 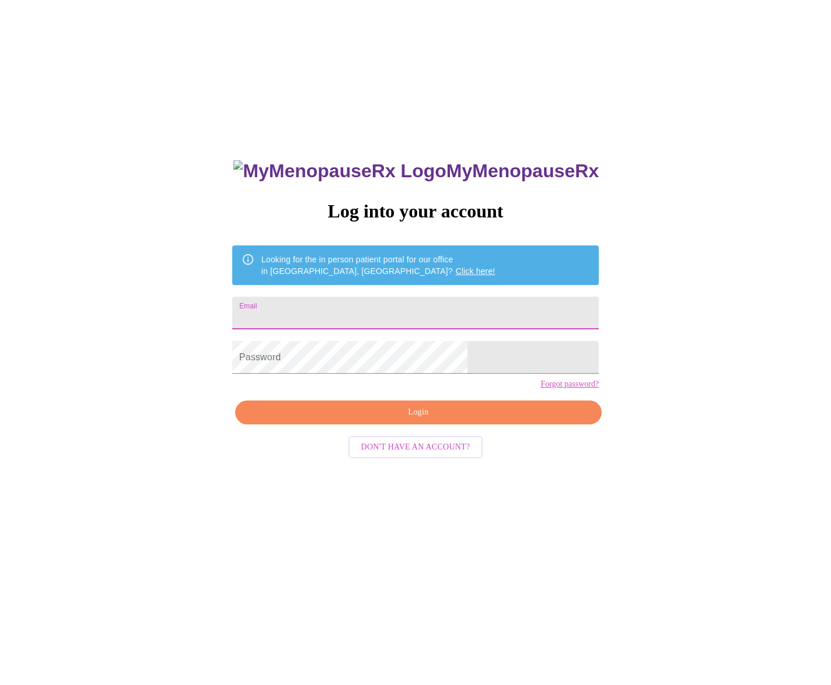 What do you see at coordinates (569, 384) in the screenshot?
I see `a: Forgot password?` at bounding box center [569, 384].